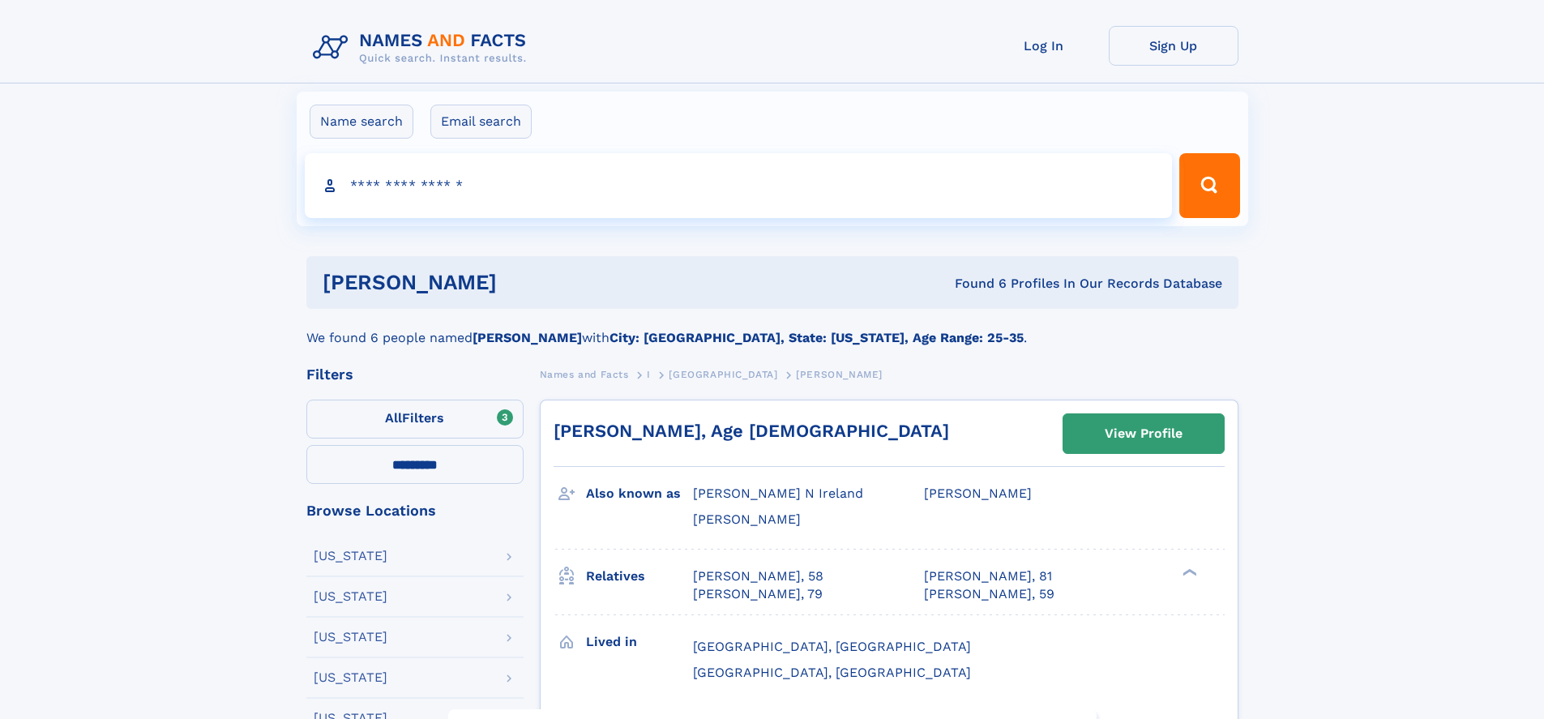  What do you see at coordinates (361, 122) in the screenshot?
I see `label: Name search` at bounding box center [361, 122].